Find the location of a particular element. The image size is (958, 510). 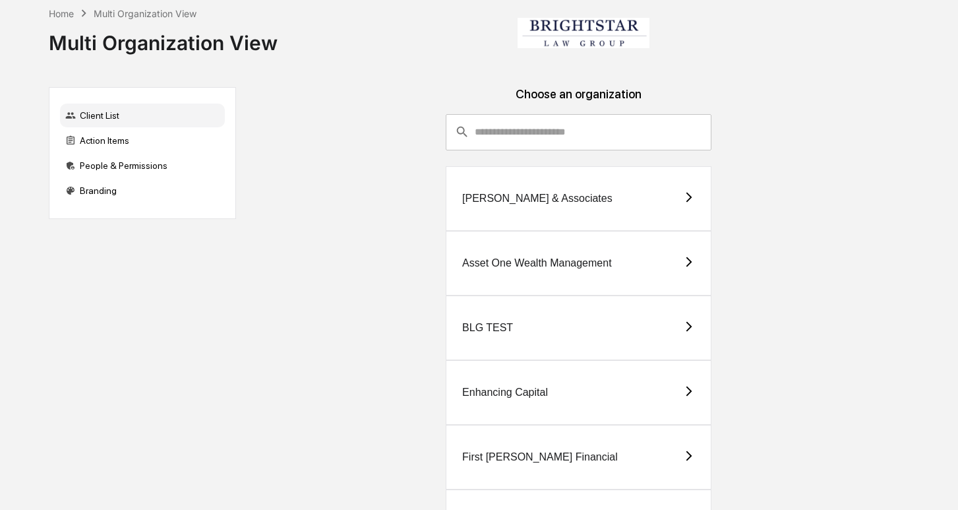

div: Choose an organization is located at coordinates (579, 100).